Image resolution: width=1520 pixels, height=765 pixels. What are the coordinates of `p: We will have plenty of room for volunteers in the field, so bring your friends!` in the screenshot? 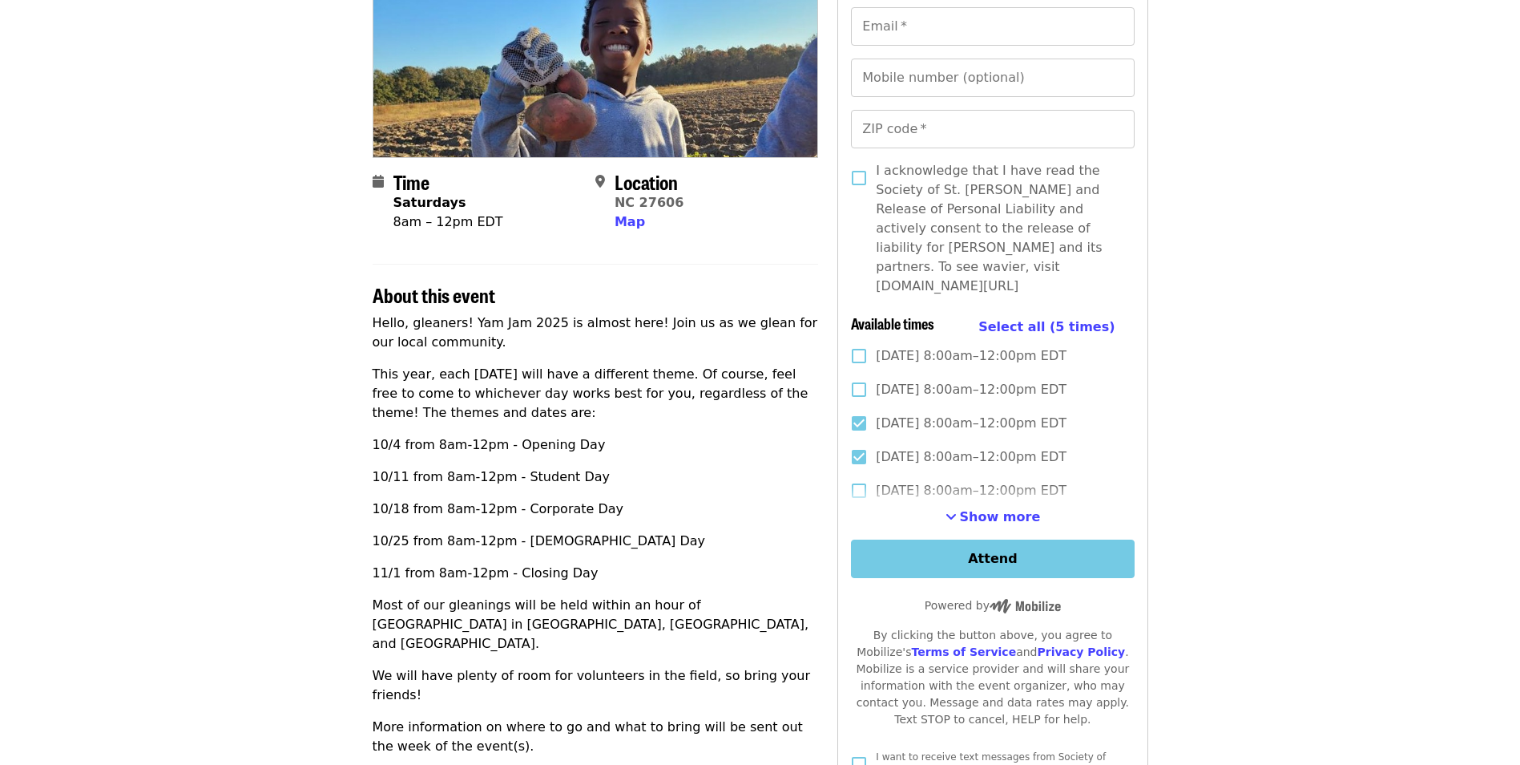 It's located at (596, 685).